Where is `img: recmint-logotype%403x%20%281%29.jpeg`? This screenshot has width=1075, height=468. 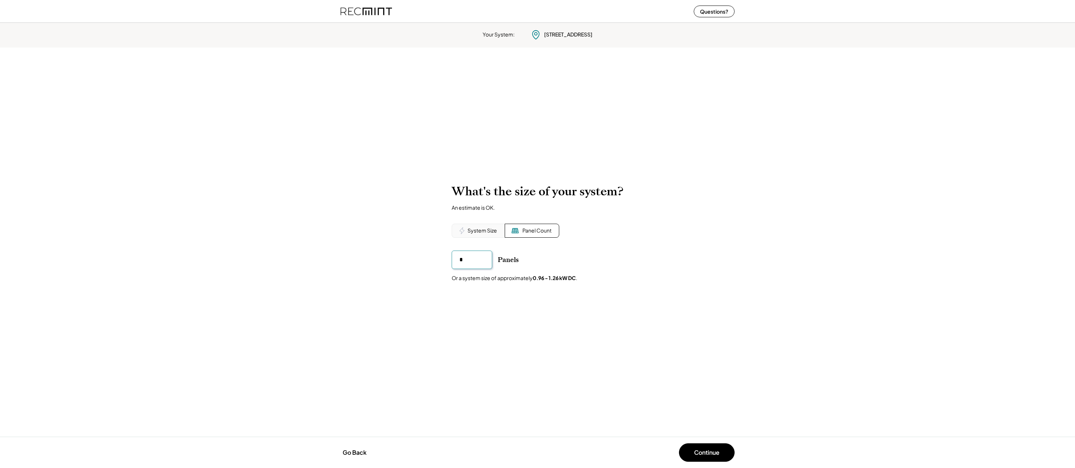
img: recmint-logotype%403x%20%281%29.jpeg is located at coordinates (366, 11).